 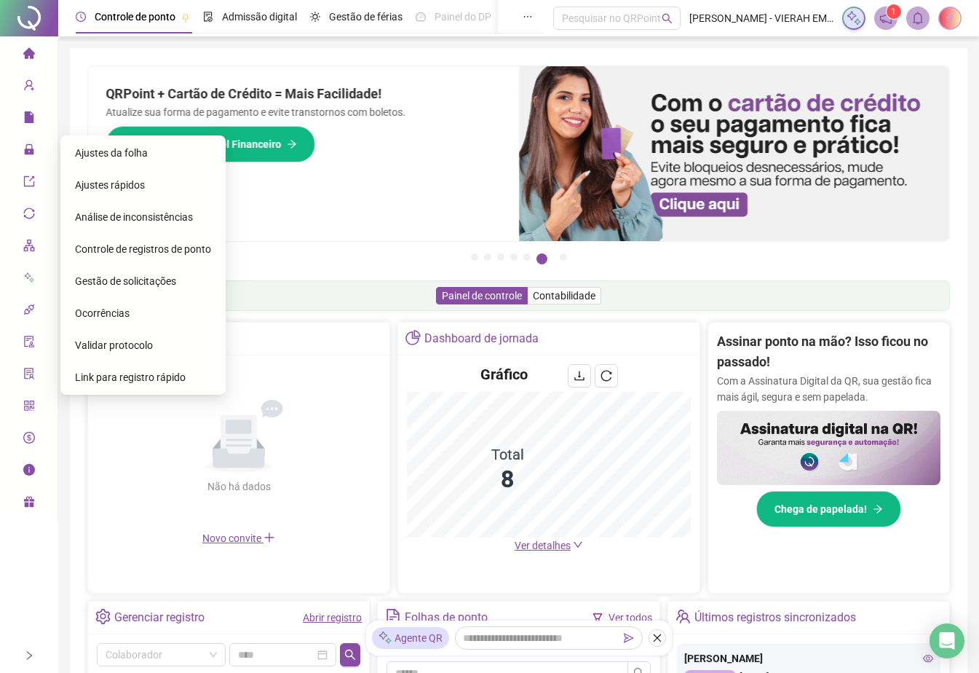 I want to click on span: apartment, so click(x=29, y=247).